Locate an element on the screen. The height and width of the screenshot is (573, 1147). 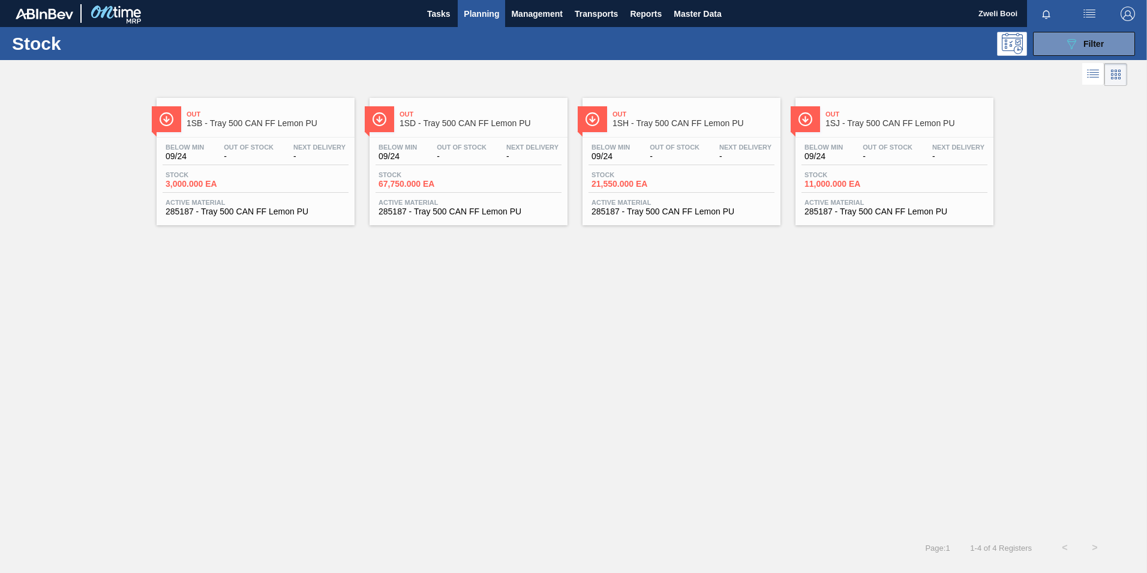
span: Tasks is located at coordinates (439, 14).